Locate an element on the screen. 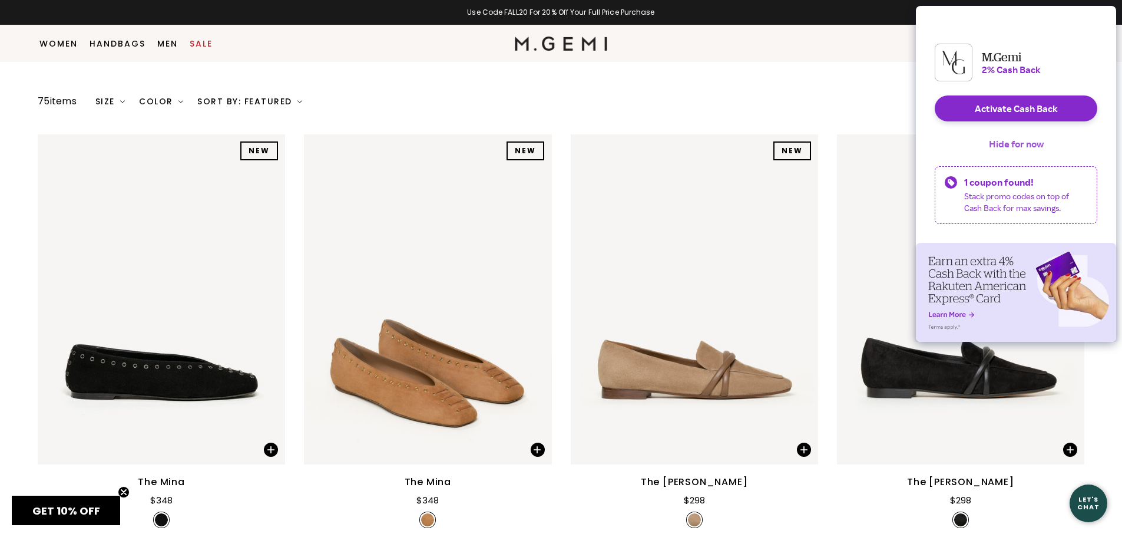 The height and width of the screenshot is (537, 1122). img: v_7387698167867_SWATCH_50x.jpg is located at coordinates (161, 519).